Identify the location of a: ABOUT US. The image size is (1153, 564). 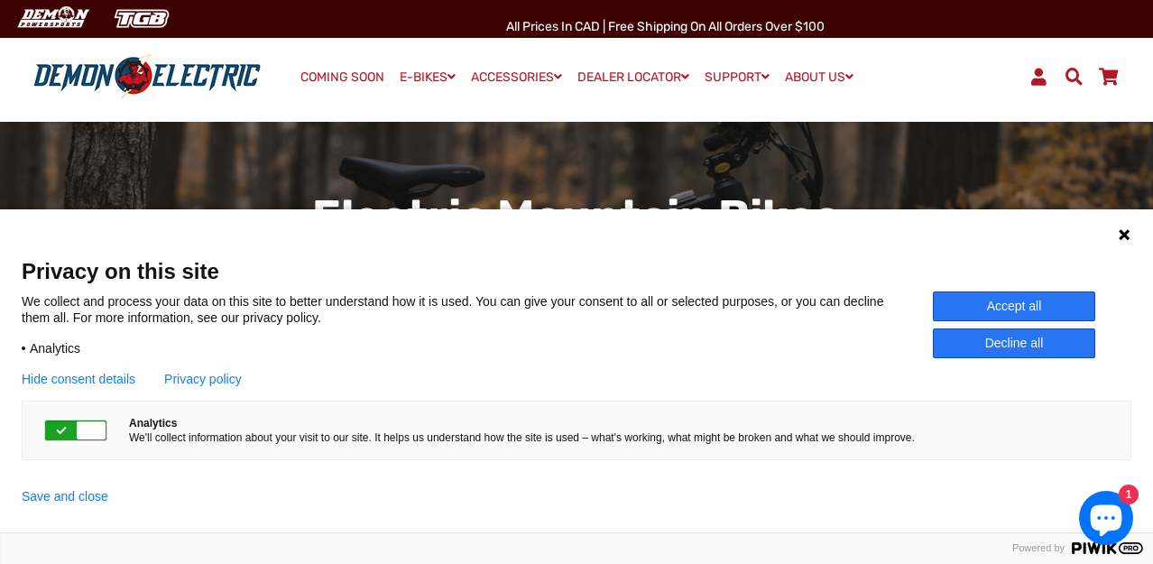
(819, 77).